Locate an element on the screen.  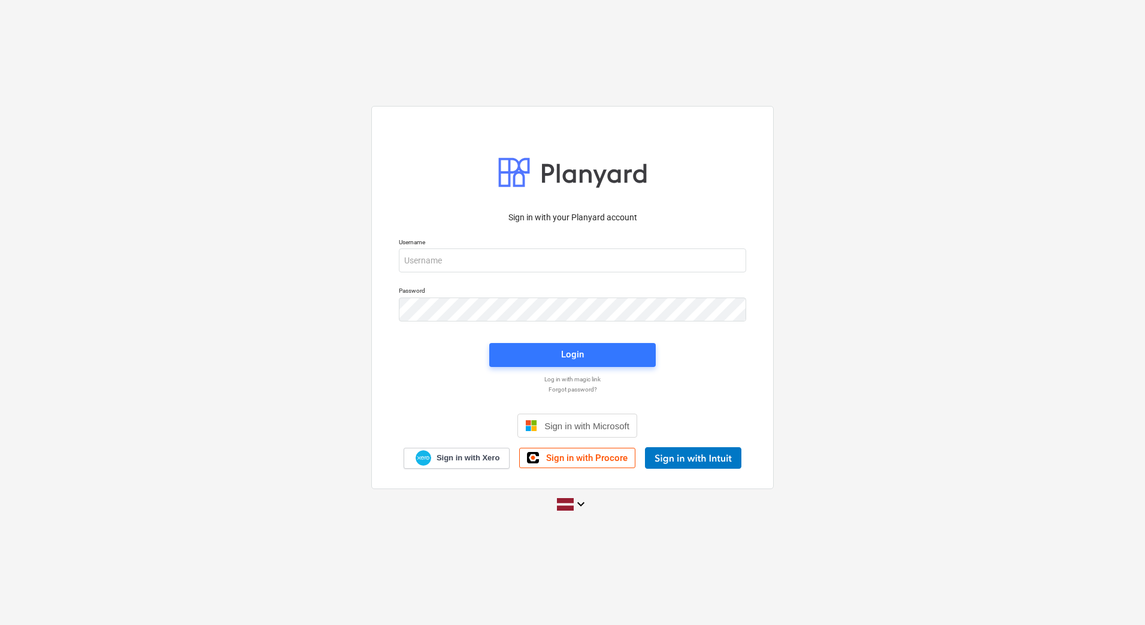
input: Username is located at coordinates (572, 260).